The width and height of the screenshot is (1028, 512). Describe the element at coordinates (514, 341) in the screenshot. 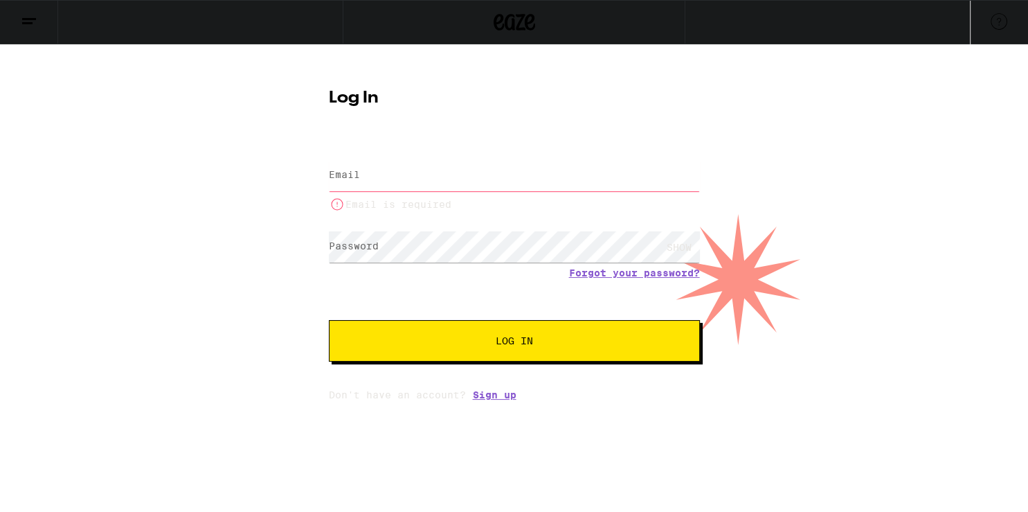

I see `button: Log In` at that location.